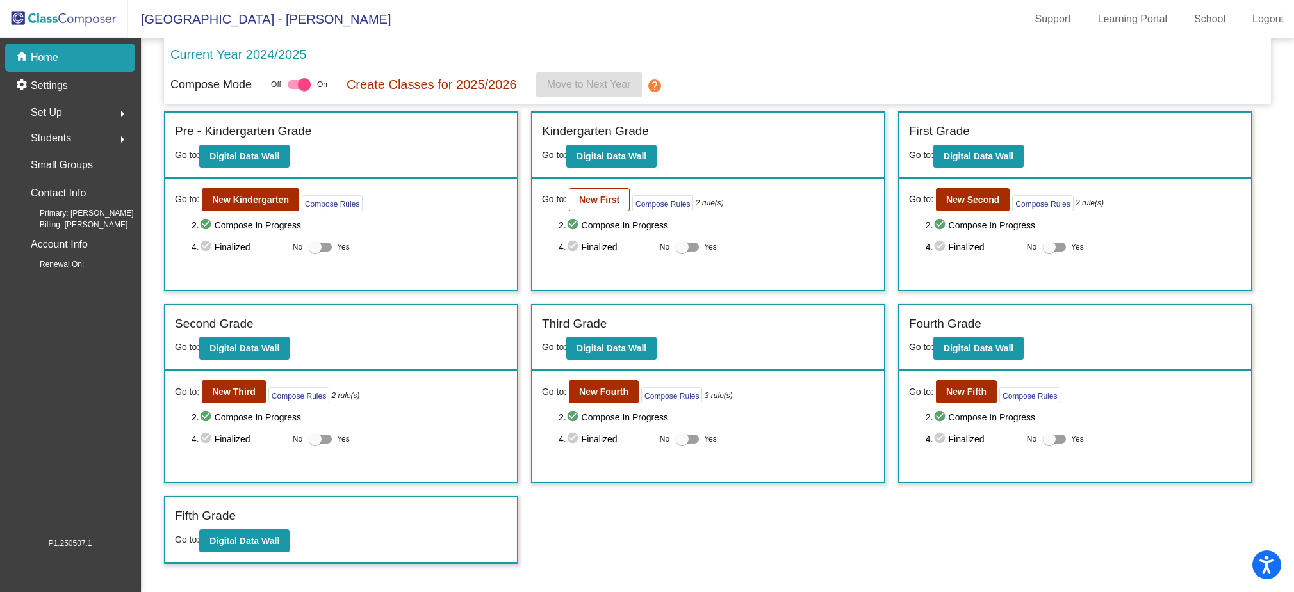 The height and width of the screenshot is (592, 1294). What do you see at coordinates (51, 264) in the screenshot?
I see `span: Renewal On:` at bounding box center [51, 264].